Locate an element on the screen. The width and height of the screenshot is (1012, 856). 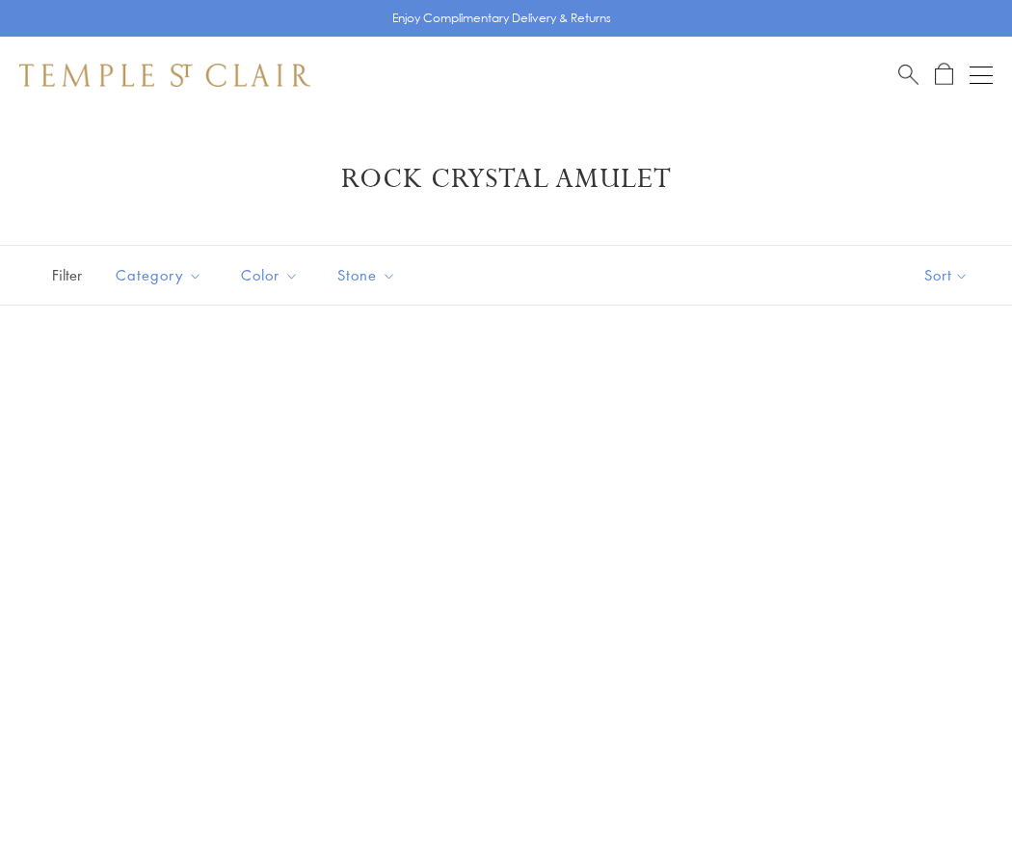
button: Open navigation is located at coordinates (981, 75).